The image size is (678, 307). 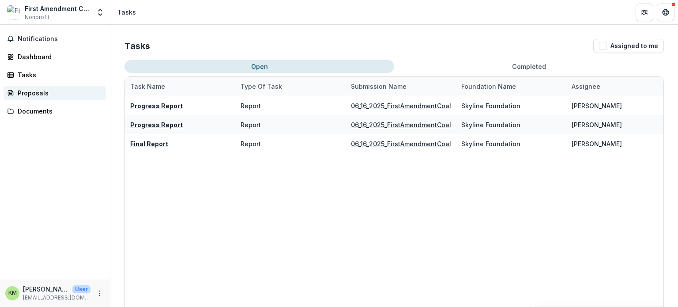 What do you see at coordinates (666, 12) in the screenshot?
I see `button: Get Help` at bounding box center [666, 12].